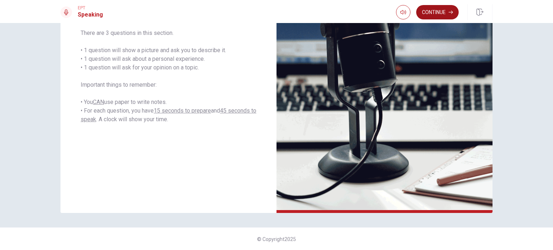 The width and height of the screenshot is (553, 250). What do you see at coordinates (437, 12) in the screenshot?
I see `button: Continue` at bounding box center [437, 12].